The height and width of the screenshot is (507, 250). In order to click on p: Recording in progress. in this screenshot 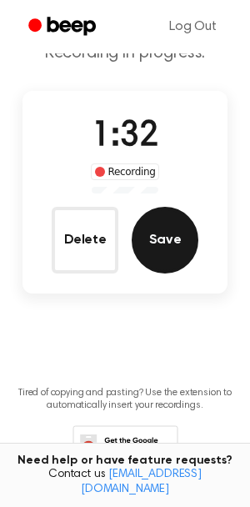, I will do `click(125, 53)`.